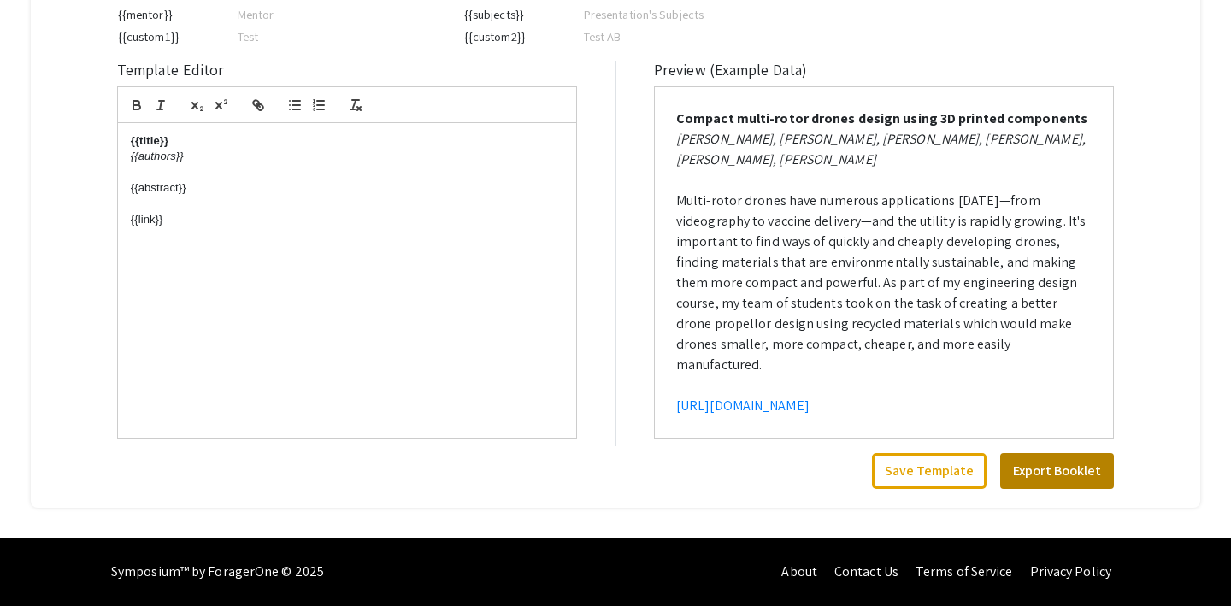  I want to click on td: {{custom2}}, so click(523, 37).